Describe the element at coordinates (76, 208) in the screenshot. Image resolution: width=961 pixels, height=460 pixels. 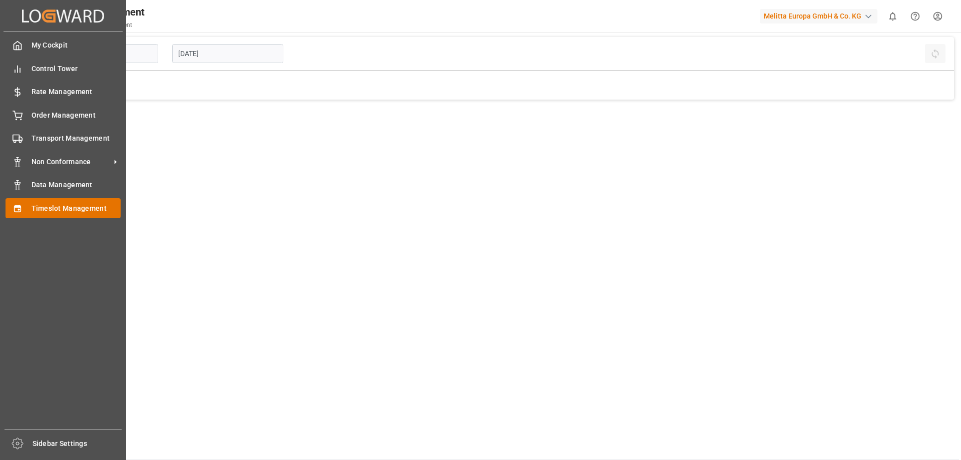
I see `span: Timeslot Management` at that location.